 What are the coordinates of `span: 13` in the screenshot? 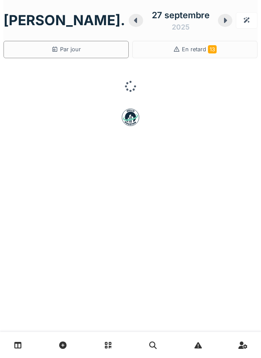 It's located at (212, 49).